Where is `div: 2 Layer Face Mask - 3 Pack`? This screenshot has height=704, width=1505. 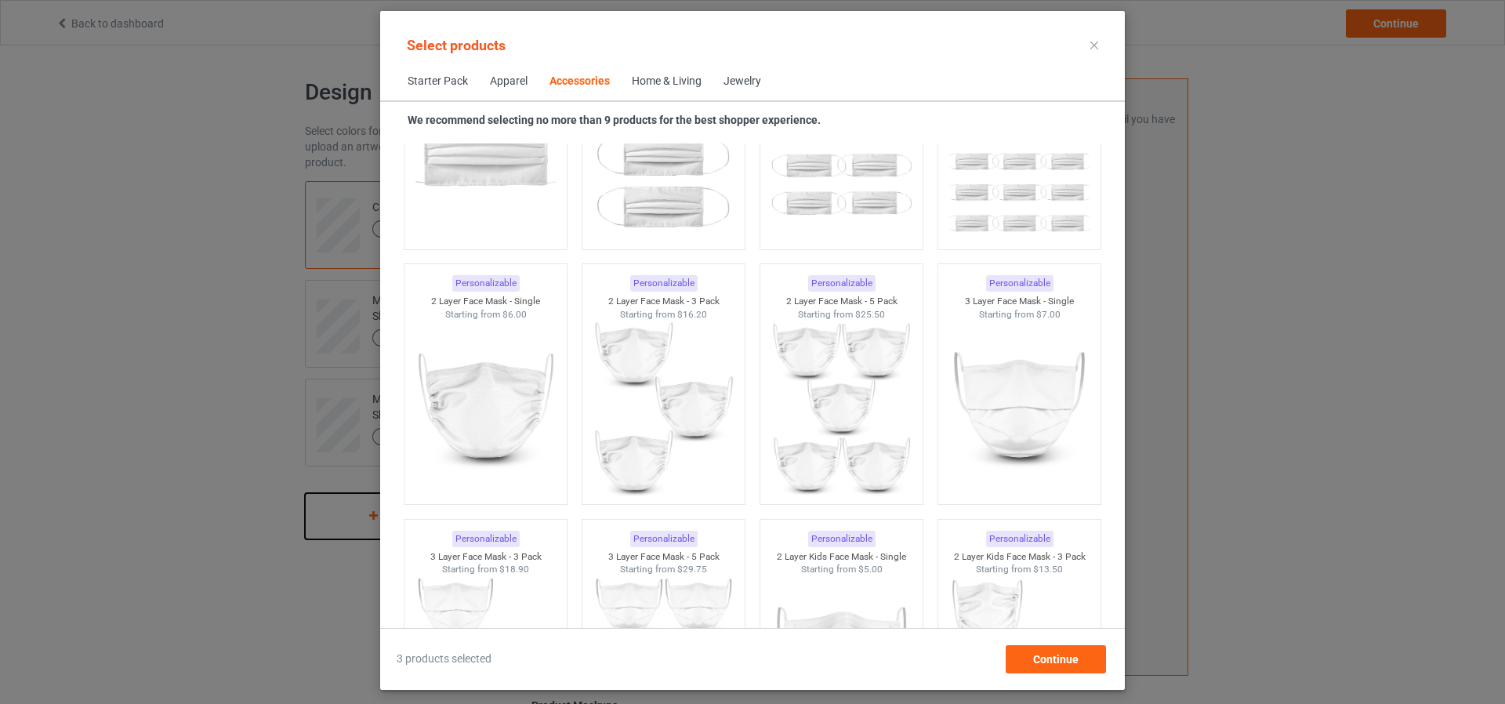
div: 2 Layer Face Mask - 3 Pack is located at coordinates (664, 301).